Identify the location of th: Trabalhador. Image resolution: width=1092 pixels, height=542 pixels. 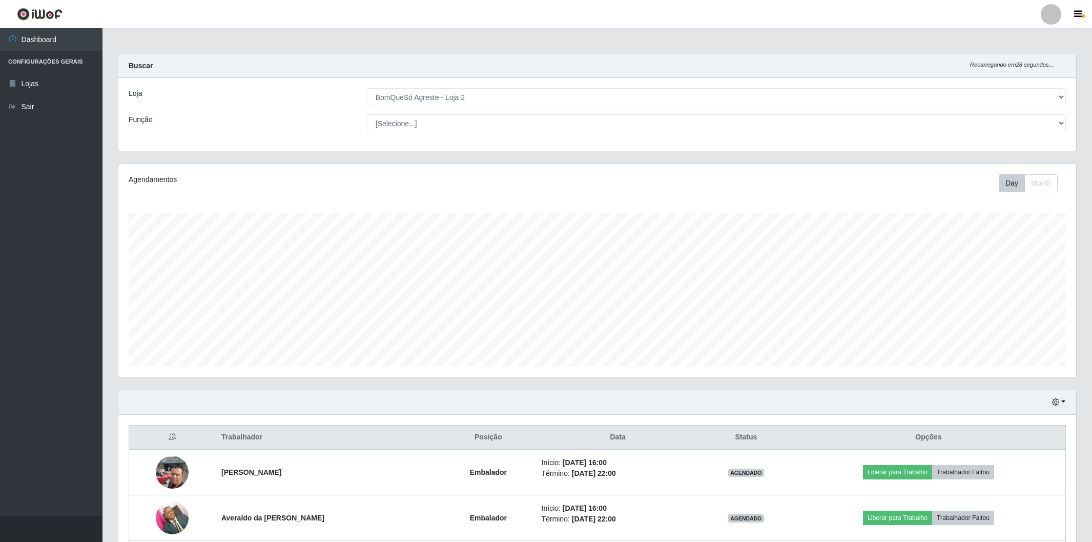
(328, 437).